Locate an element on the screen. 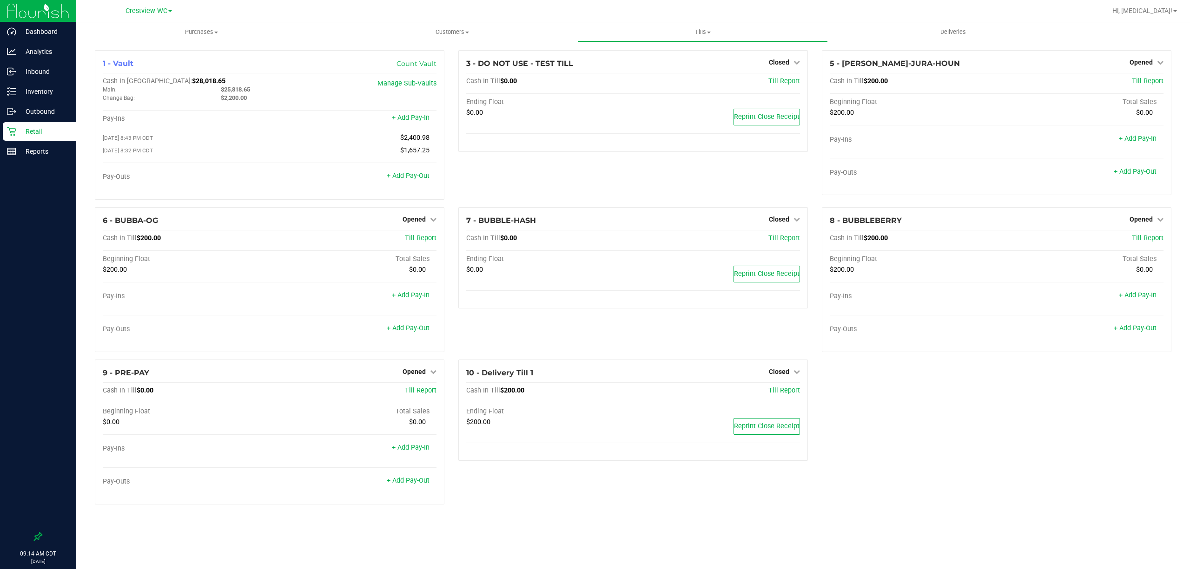  inline-svg: Retail is located at coordinates (12, 131).